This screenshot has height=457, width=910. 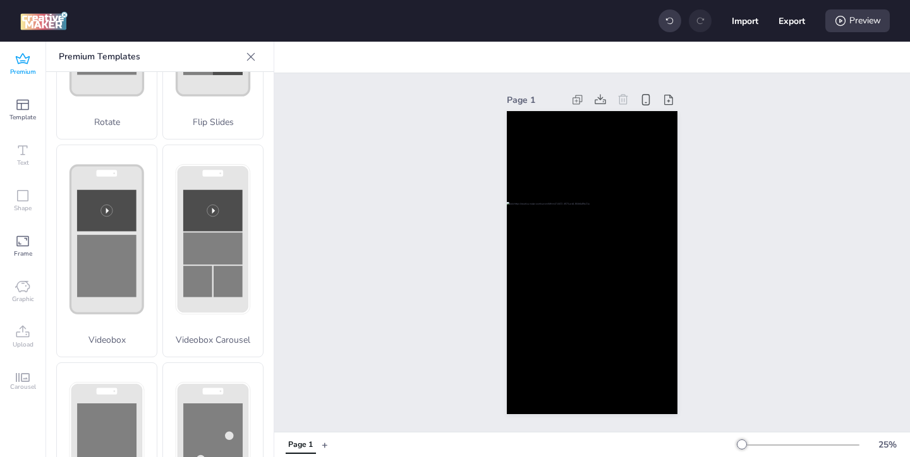 What do you see at coordinates (745, 21) in the screenshot?
I see `button: Import` at bounding box center [745, 21].